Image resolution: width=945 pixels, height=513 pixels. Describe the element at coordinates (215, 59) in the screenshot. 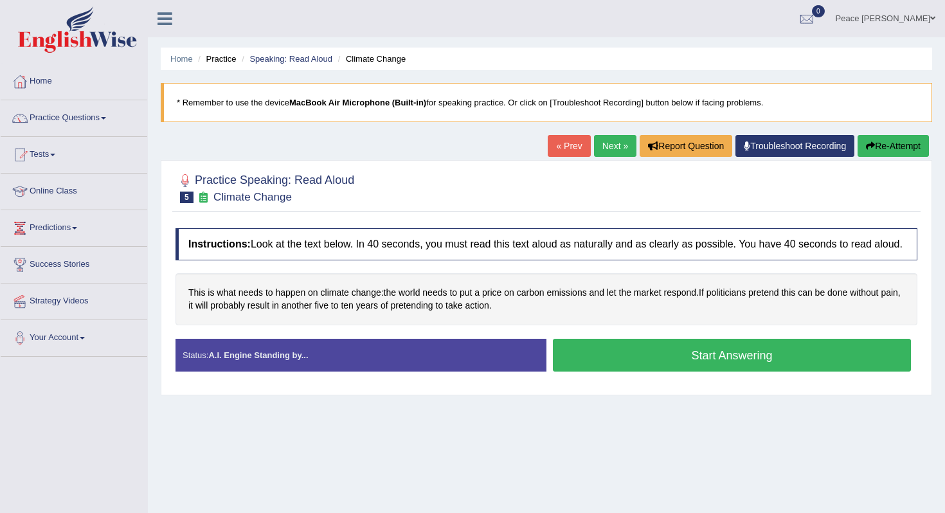

I see `li: Practice` at that location.